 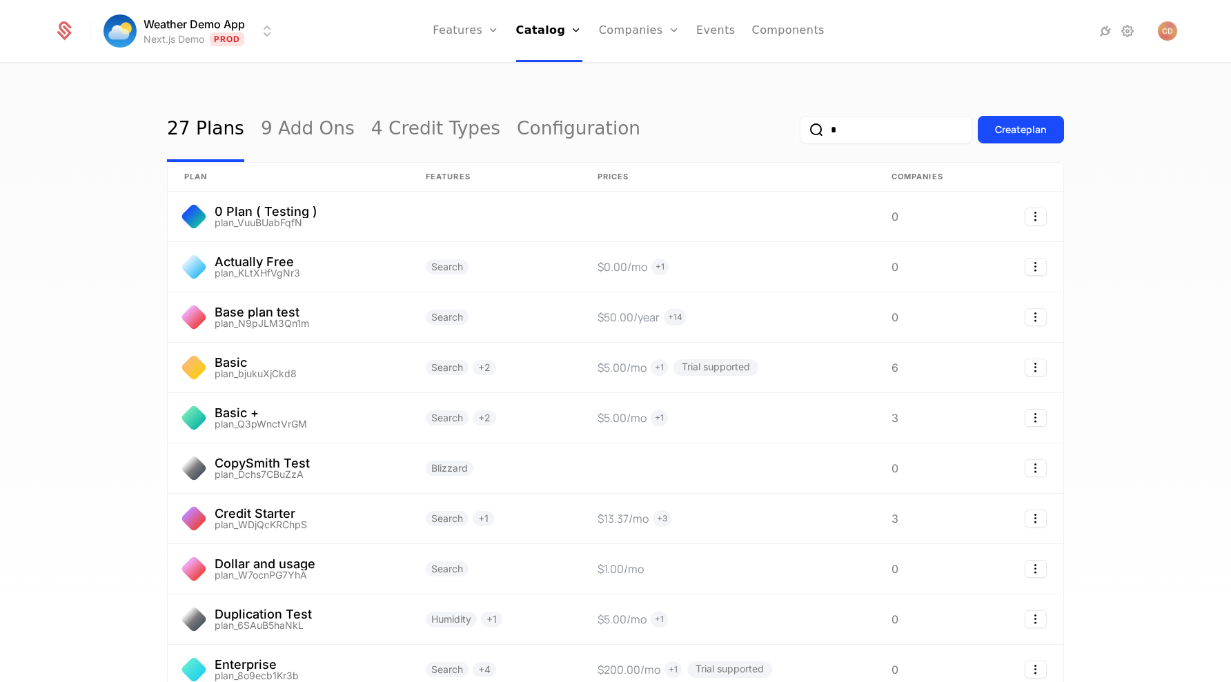 I want to click on img: Cole Demo, so click(x=1167, y=31).